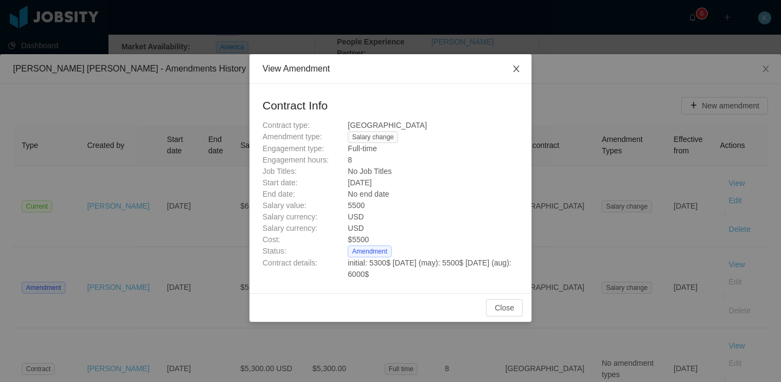 The width and height of the screenshot is (781, 382). What do you see at coordinates (369, 171) in the screenshot?
I see `span: No Job Titles` at bounding box center [369, 171].